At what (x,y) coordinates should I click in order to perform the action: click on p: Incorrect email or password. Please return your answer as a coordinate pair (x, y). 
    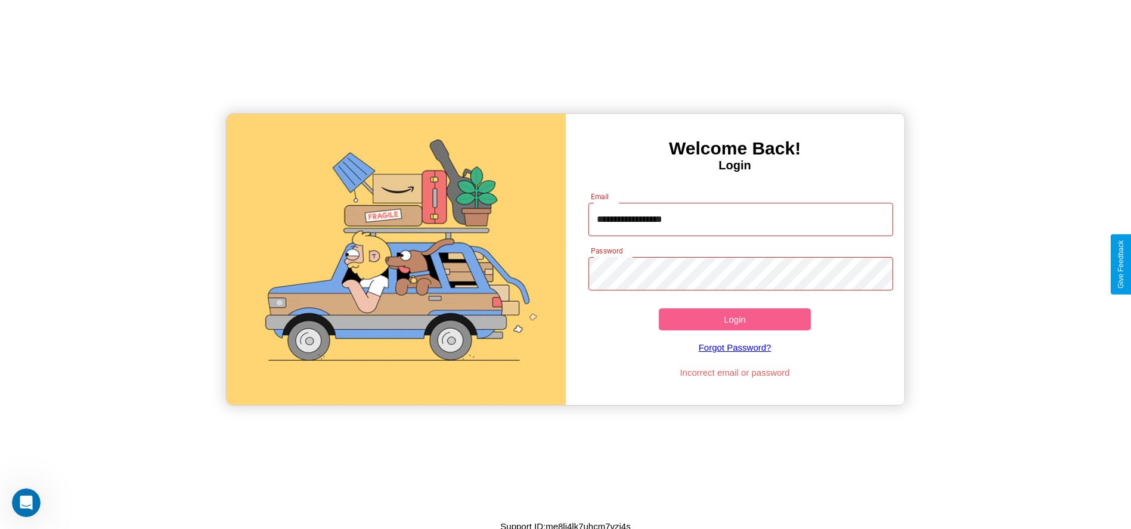
    Looking at the image, I should click on (734, 372).